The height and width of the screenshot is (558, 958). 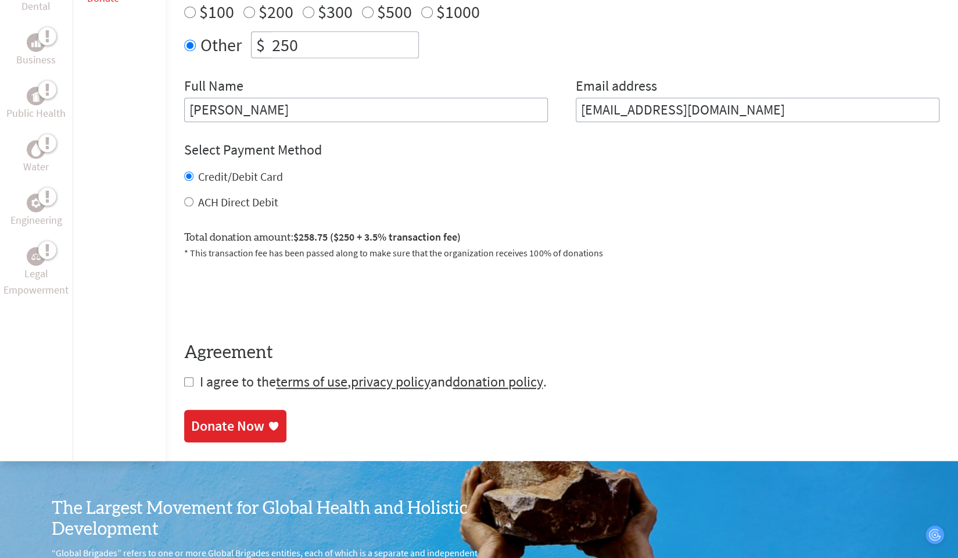 What do you see at coordinates (36, 149) in the screenshot?
I see `img: Water` at bounding box center [36, 149].